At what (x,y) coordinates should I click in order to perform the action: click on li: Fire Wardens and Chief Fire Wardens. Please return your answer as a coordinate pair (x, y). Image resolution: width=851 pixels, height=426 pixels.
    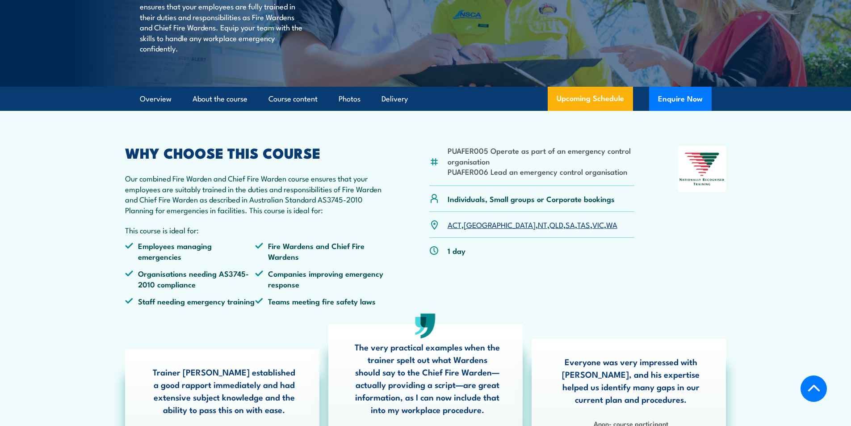
    Looking at the image, I should click on (320, 251).